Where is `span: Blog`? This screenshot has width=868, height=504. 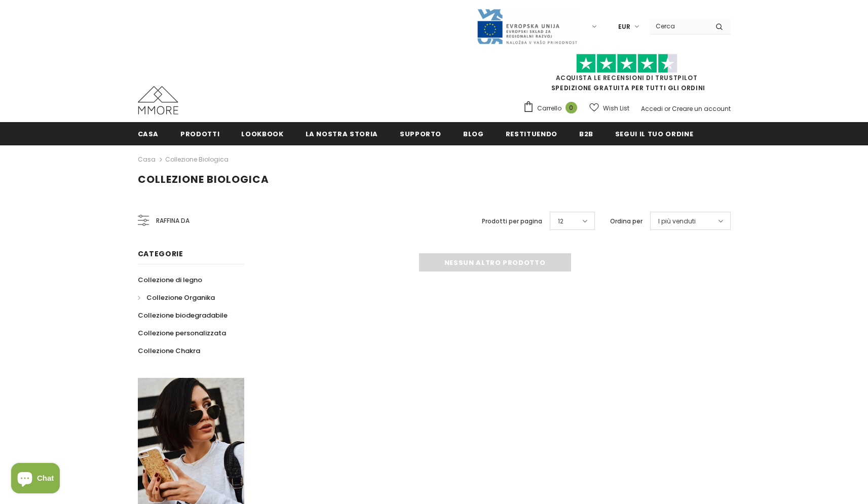
span: Blog is located at coordinates (473, 134).